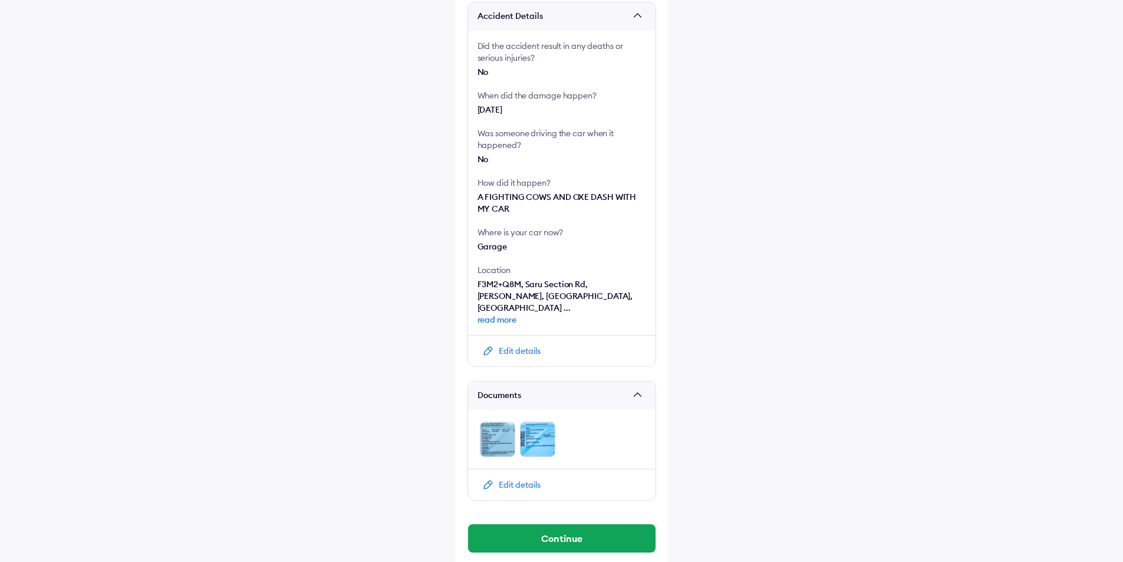 The width and height of the screenshot is (1123, 562). I want to click on div: Garage, so click(562, 246).